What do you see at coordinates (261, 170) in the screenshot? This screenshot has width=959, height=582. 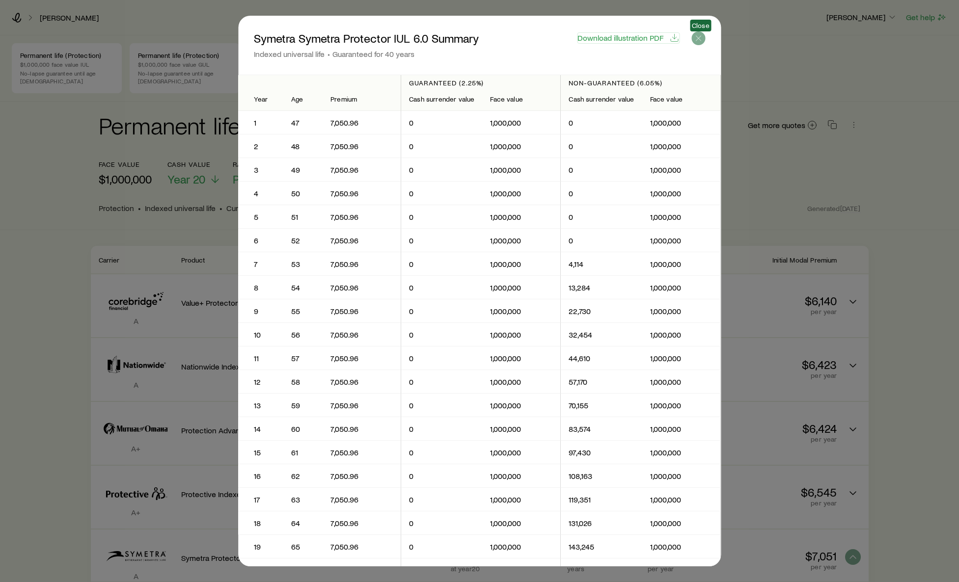 I see `p: 3` at bounding box center [261, 170].